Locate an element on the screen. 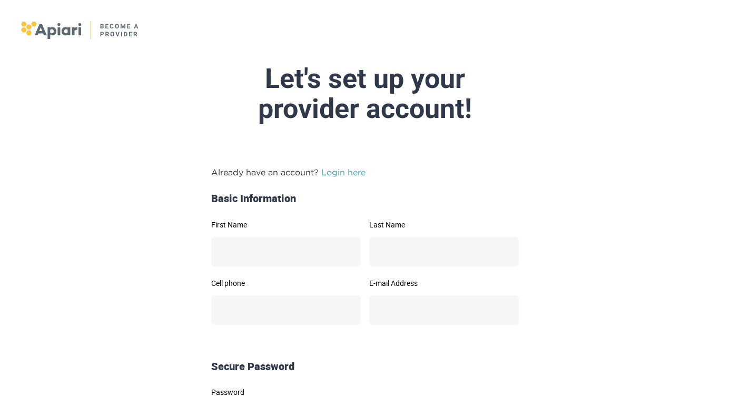 The width and height of the screenshot is (730, 397). label: First Name is located at coordinates (286, 225).